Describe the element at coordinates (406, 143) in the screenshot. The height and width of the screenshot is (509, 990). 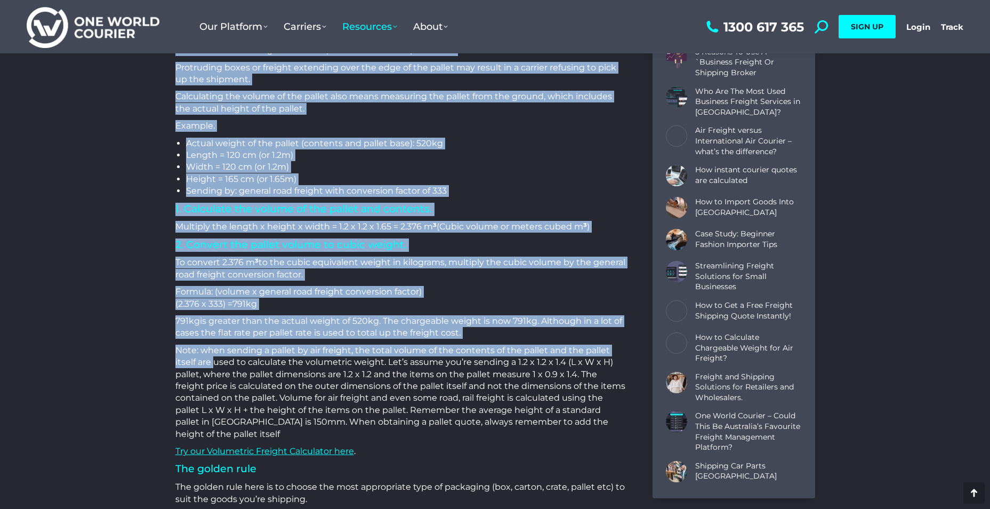
I see `li: Actual weight of the pallet (contents and pallet base): 520kg` at that location.